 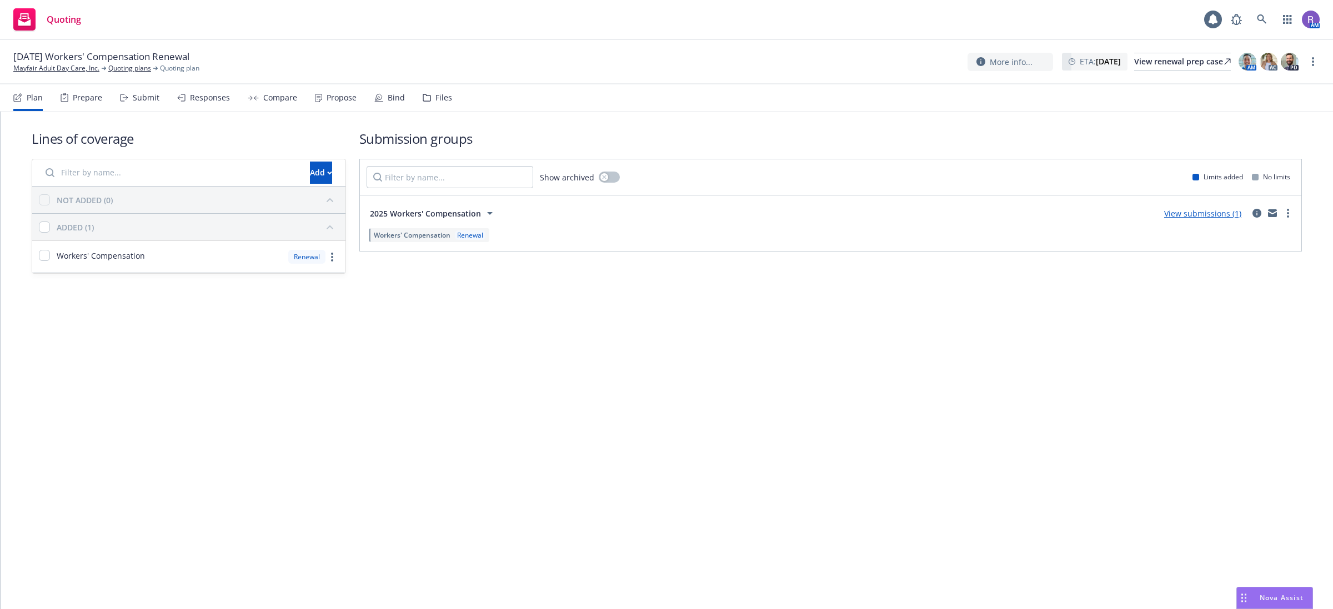 What do you see at coordinates (1011, 62) in the screenshot?
I see `span: More info...` at bounding box center [1011, 62].